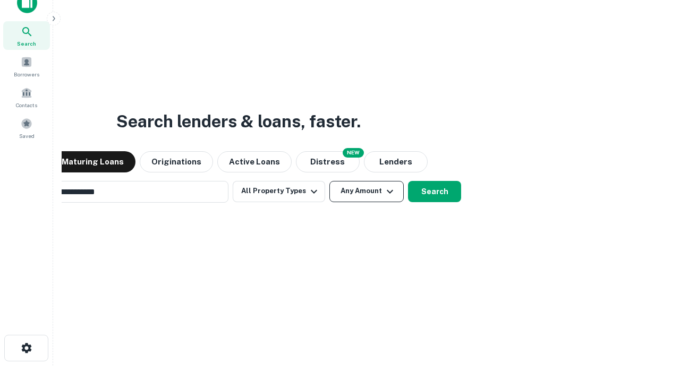 This screenshot has width=680, height=382. What do you see at coordinates (27, 97) in the screenshot?
I see `a: Contacts` at bounding box center [27, 97].